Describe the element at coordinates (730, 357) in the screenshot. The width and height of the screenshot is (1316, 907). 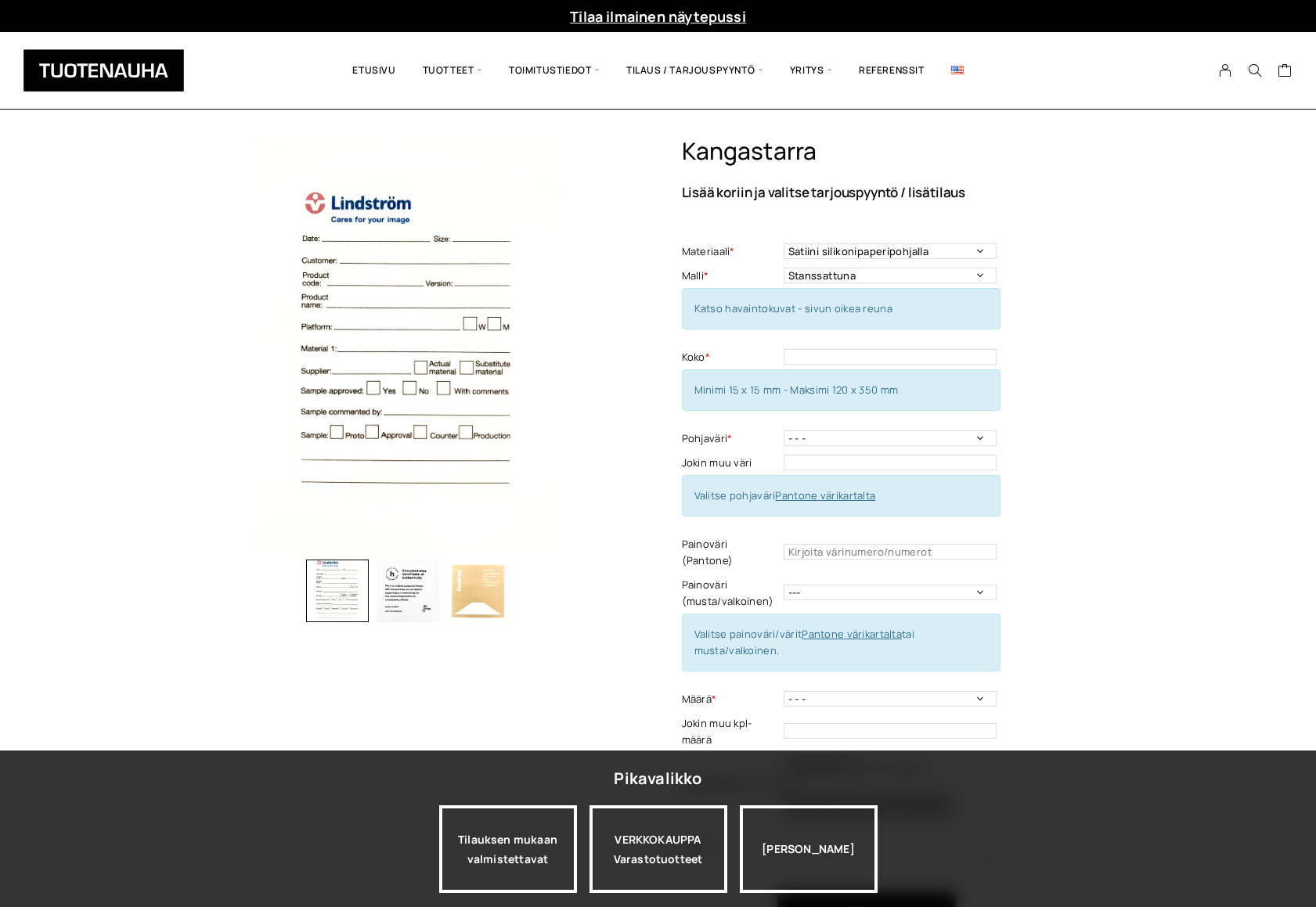
I see `label: Koko` at that location.